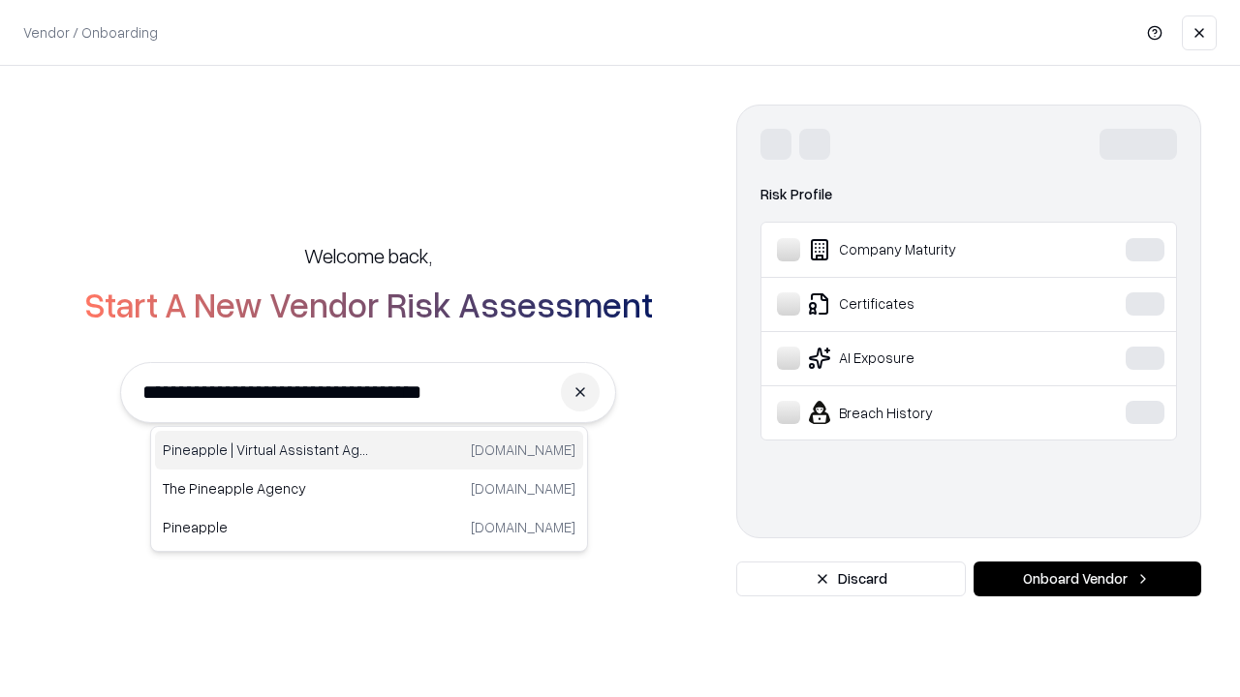 This screenshot has width=1240, height=697. What do you see at coordinates (90, 32) in the screenshot?
I see `p: Vendor / Onboarding` at bounding box center [90, 32].